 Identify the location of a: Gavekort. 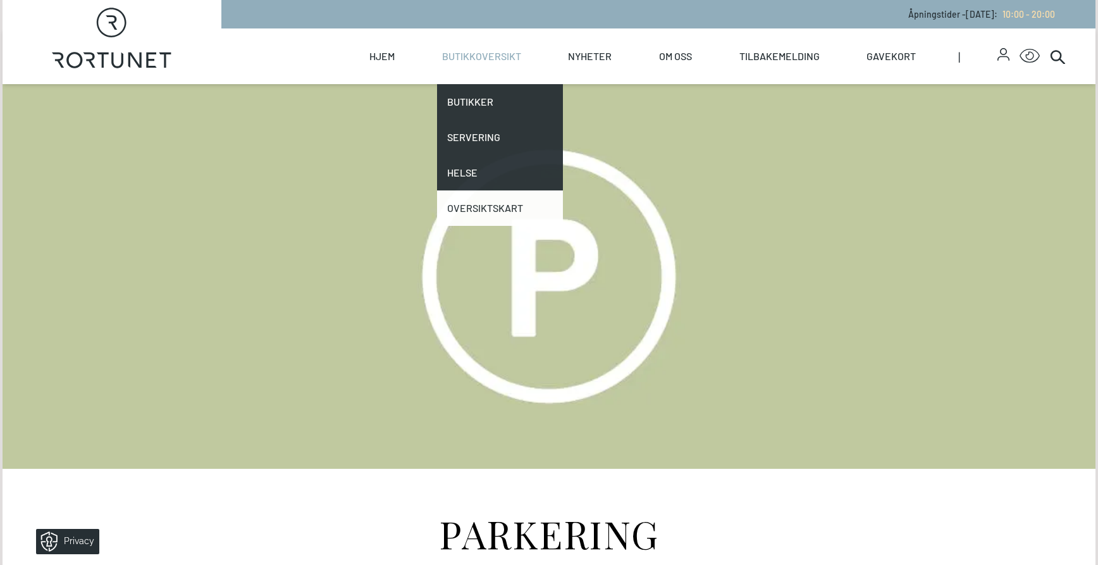
(891, 56).